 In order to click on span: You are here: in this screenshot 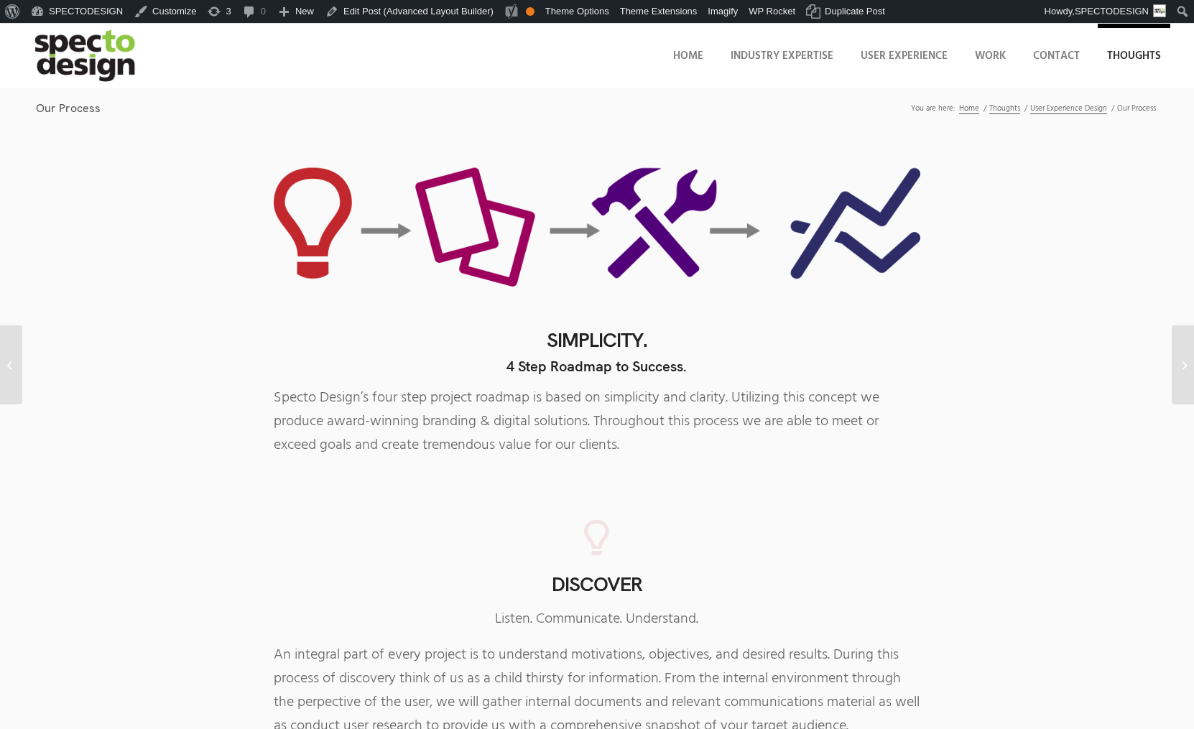, I will do `click(932, 108)`.